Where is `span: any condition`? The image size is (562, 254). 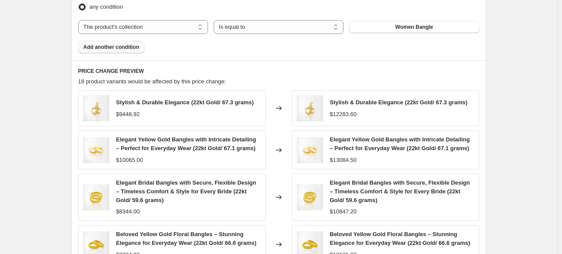
span: any condition is located at coordinates (106, 7).